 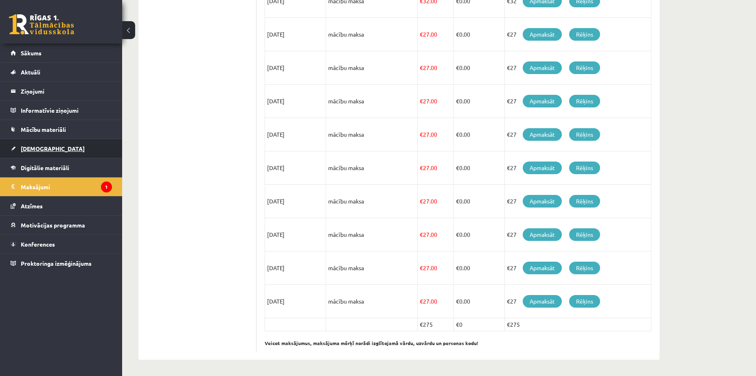 I want to click on b: Veicot maksājumus, maksājuma mērķī norādi izglītojamā vārdu, uzvārdu un personas kodu!, so click(x=371, y=343).